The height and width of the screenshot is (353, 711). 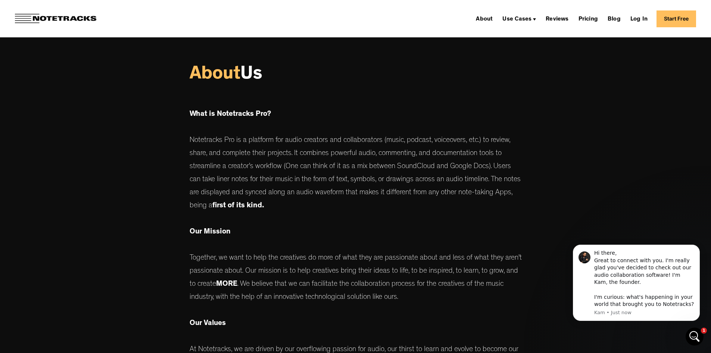 I want to click on a: Log In, so click(x=639, y=19).